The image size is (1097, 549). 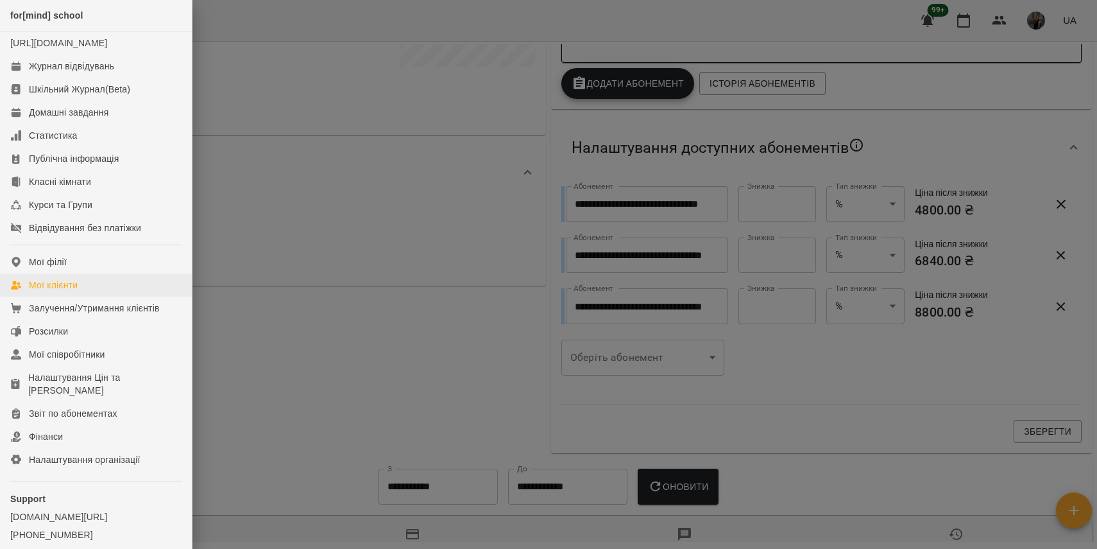 What do you see at coordinates (60, 205) in the screenshot?
I see `div: Курси та Групи` at bounding box center [60, 205].